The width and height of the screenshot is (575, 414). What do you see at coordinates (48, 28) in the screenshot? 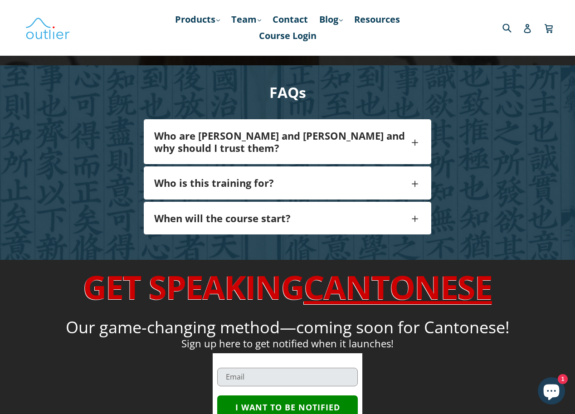
I see `img: Outlier Linguistics` at bounding box center [48, 28].